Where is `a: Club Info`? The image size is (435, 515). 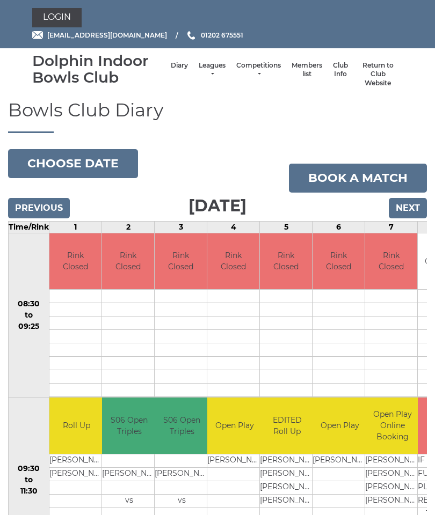
a: Club Info is located at coordinates (340, 70).